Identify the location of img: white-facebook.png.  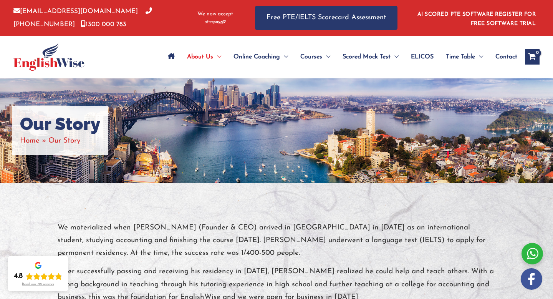
(531, 279).